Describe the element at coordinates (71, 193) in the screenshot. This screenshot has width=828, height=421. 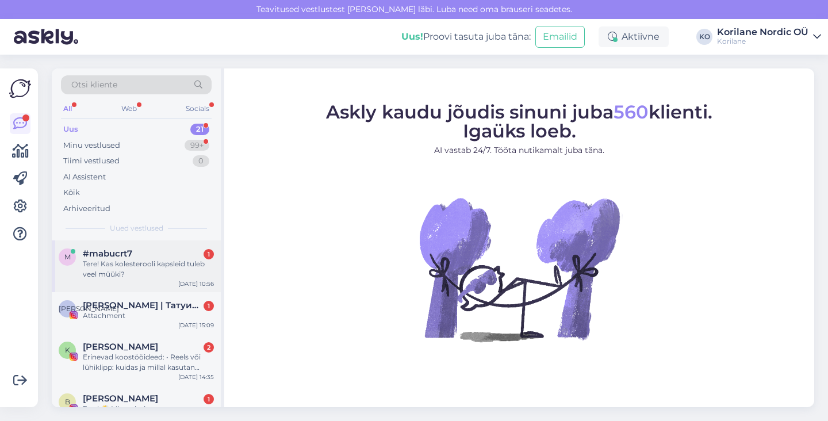
I see `div: Kõik` at that location.